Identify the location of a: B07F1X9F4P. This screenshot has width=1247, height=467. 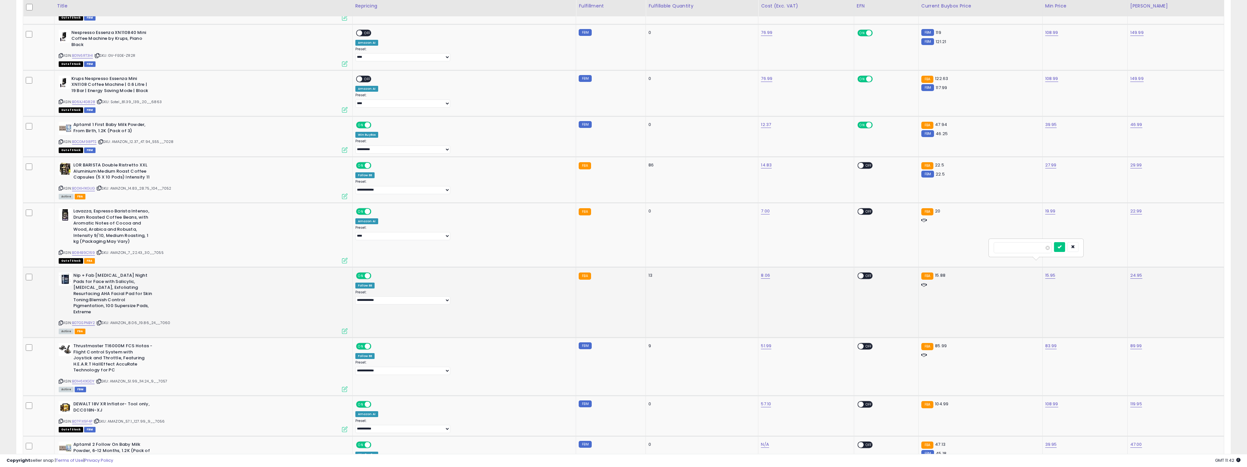
(82, 421).